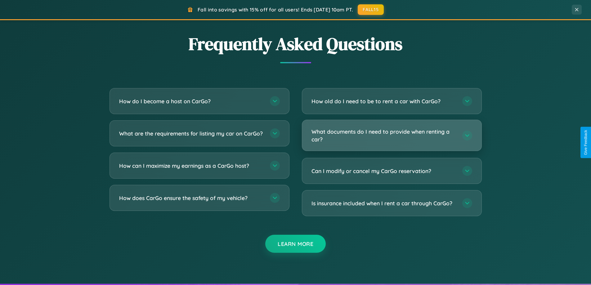  Describe the element at coordinates (384, 101) in the screenshot. I see `h3: How old do I need to be to rent a car with CarGo?` at that location.